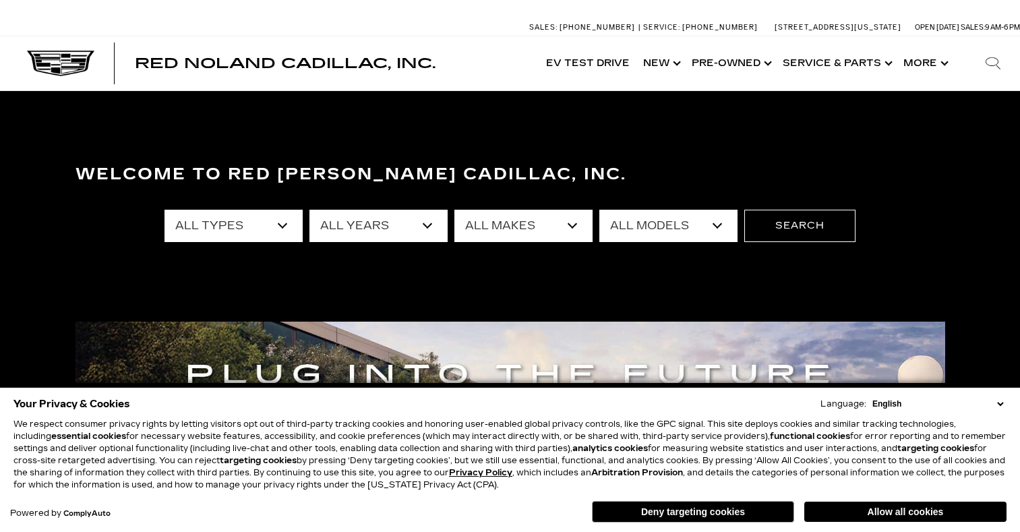 The height and width of the screenshot is (532, 1020). Describe the element at coordinates (668, 226) in the screenshot. I see `select: Filter by model` at that location.